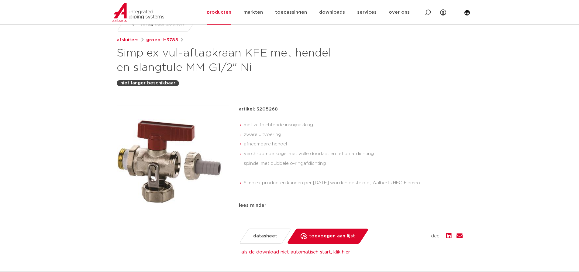  I want to click on li: verchroomde kogel met volle doorlaat en teflon afdichting, so click(353, 154).